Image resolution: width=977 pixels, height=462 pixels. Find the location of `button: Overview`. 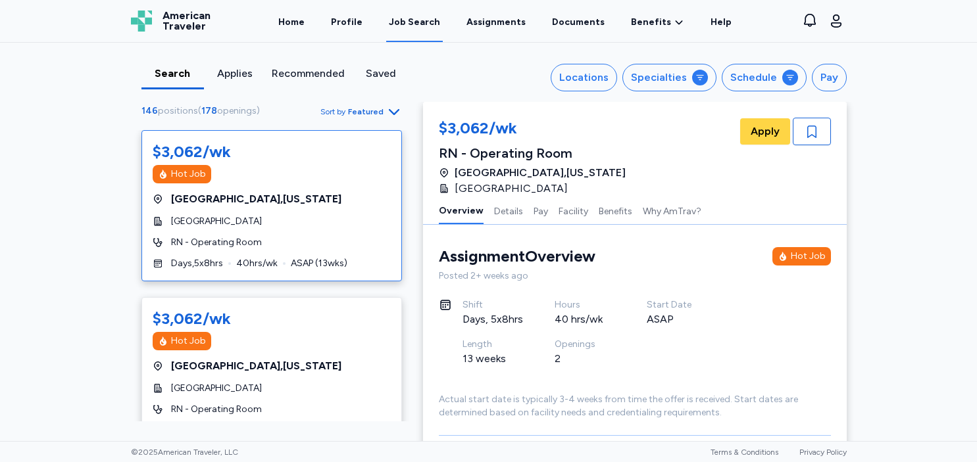

button: Overview is located at coordinates (461, 210).